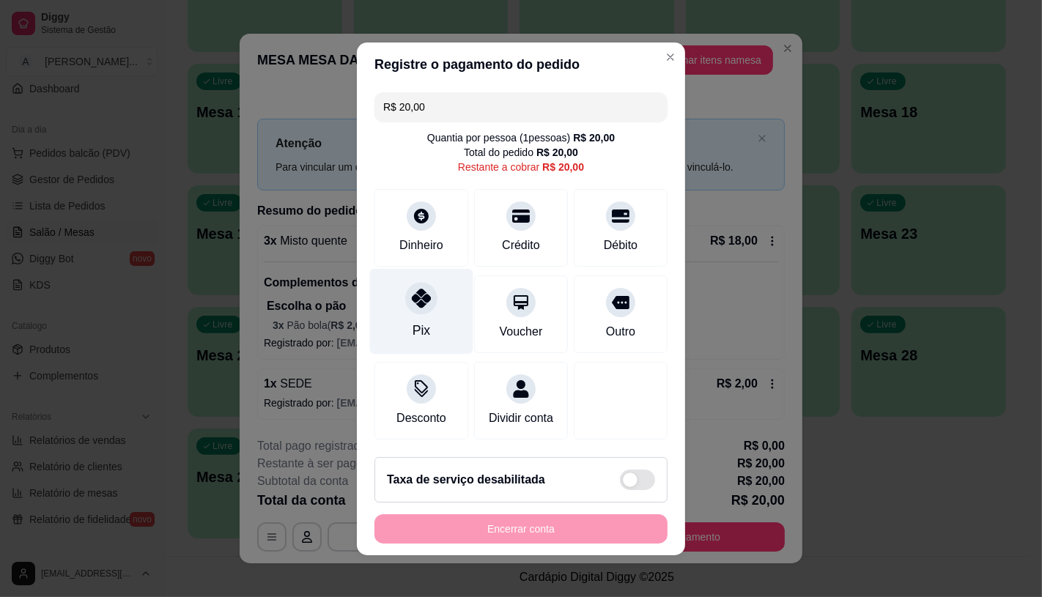  Describe the element at coordinates (621, 332) in the screenshot. I see `div: Outro` at that location.